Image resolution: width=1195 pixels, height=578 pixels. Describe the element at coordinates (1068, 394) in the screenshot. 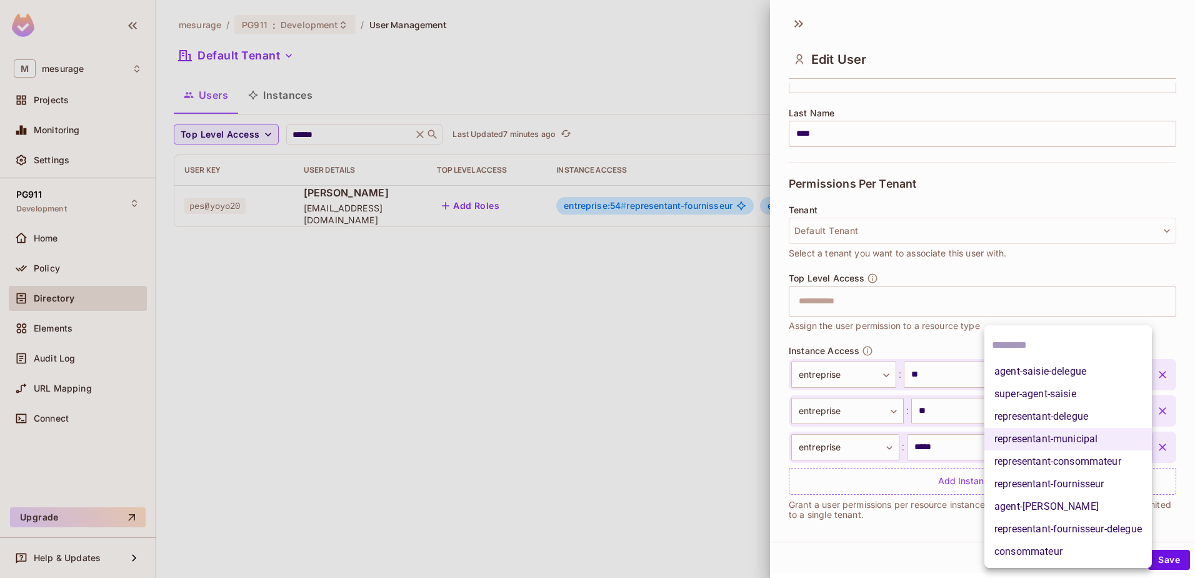

I see `li: super-agent-saisie` at that location.